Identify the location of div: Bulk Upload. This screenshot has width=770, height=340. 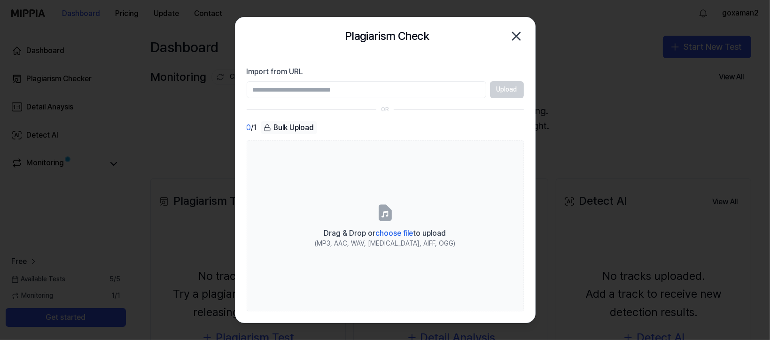
(289, 128).